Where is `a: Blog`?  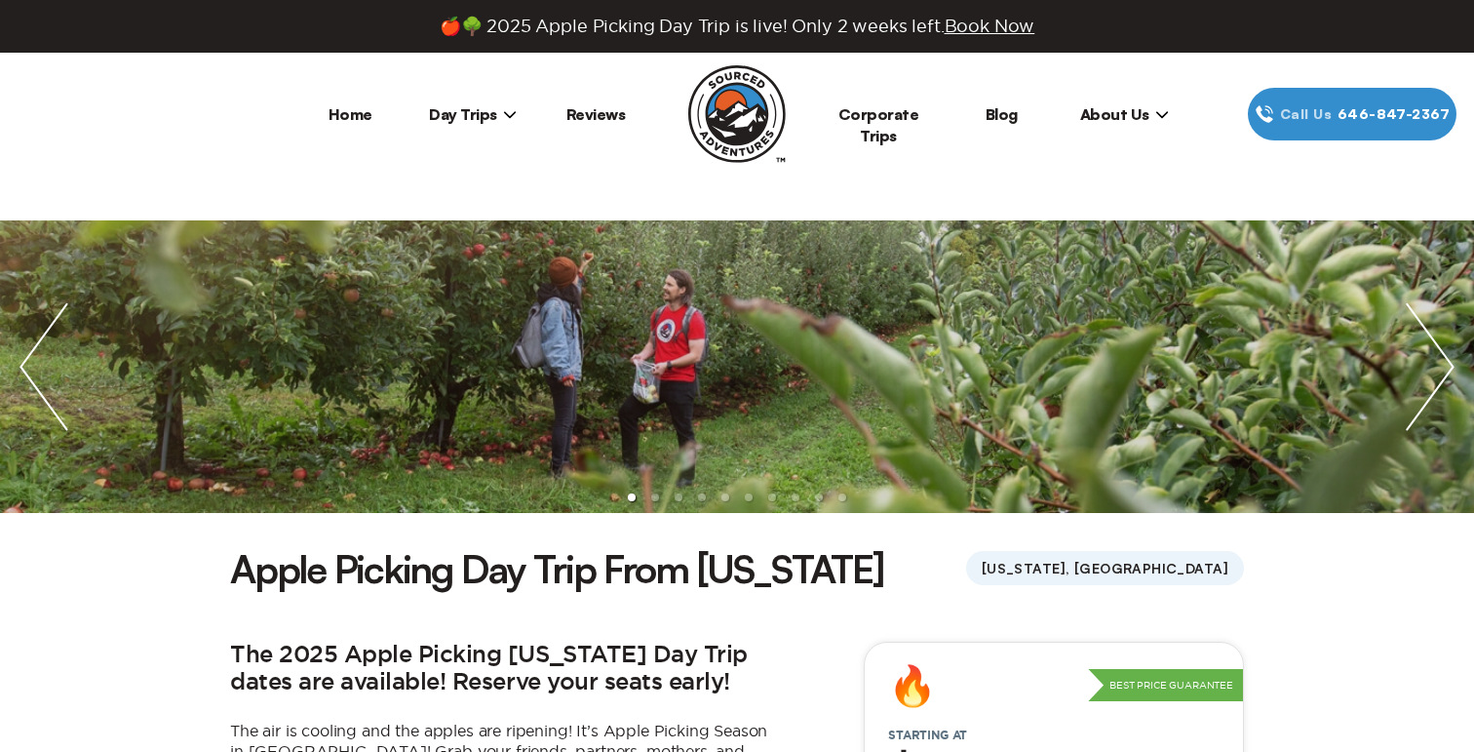
a: Blog is located at coordinates (1001, 114).